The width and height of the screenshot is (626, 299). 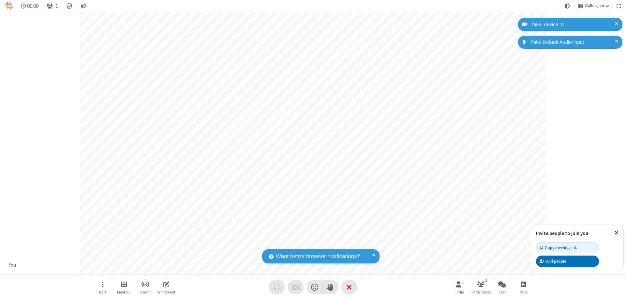 What do you see at coordinates (460, 287) in the screenshot?
I see `button: Invite participants (⌘+Shift+I)` at bounding box center [460, 287].